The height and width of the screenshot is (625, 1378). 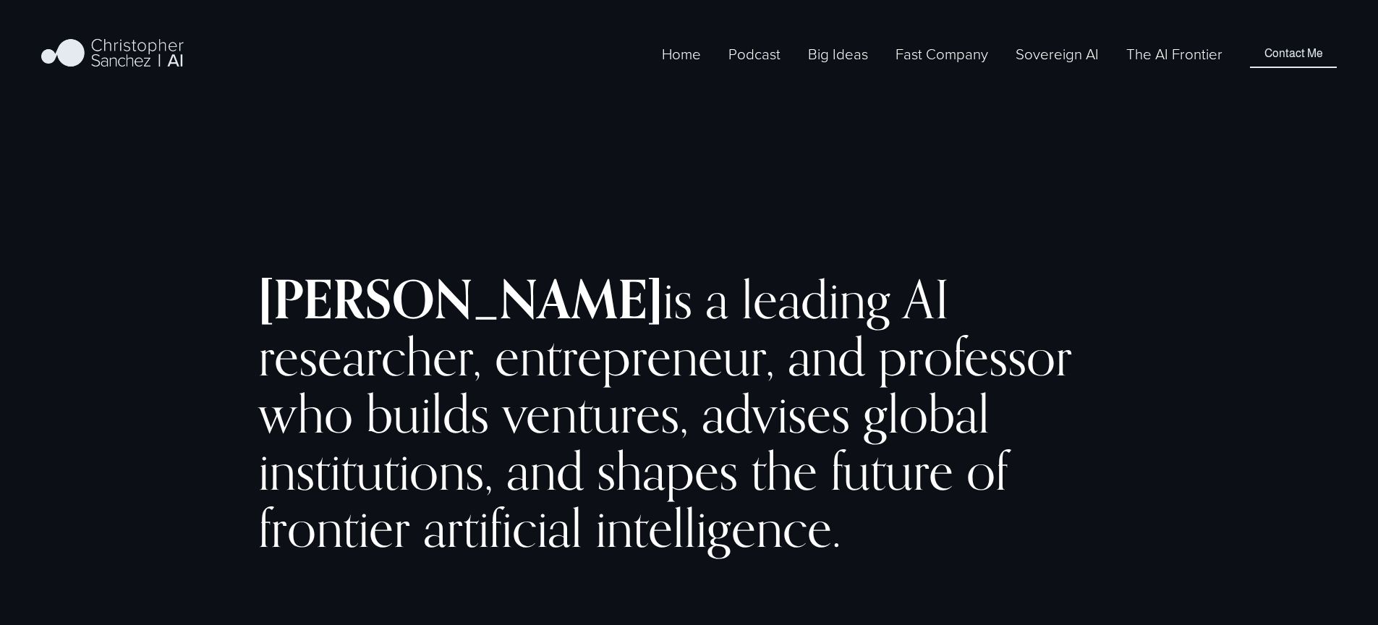 I want to click on a: Podcast, so click(x=754, y=54).